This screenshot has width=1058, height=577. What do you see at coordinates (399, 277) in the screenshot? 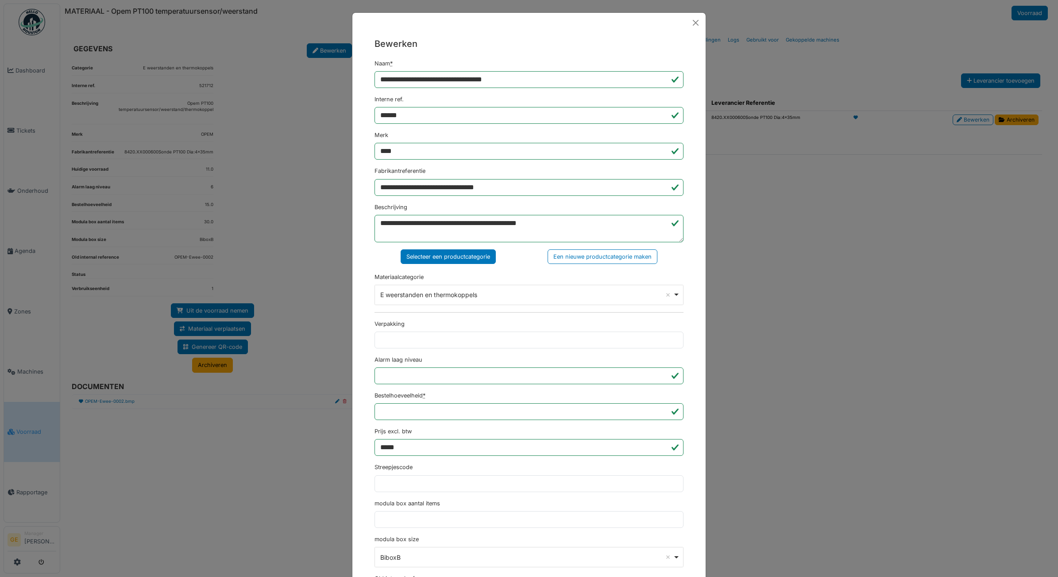
I see `label: Materiaalcategorie` at bounding box center [399, 277].